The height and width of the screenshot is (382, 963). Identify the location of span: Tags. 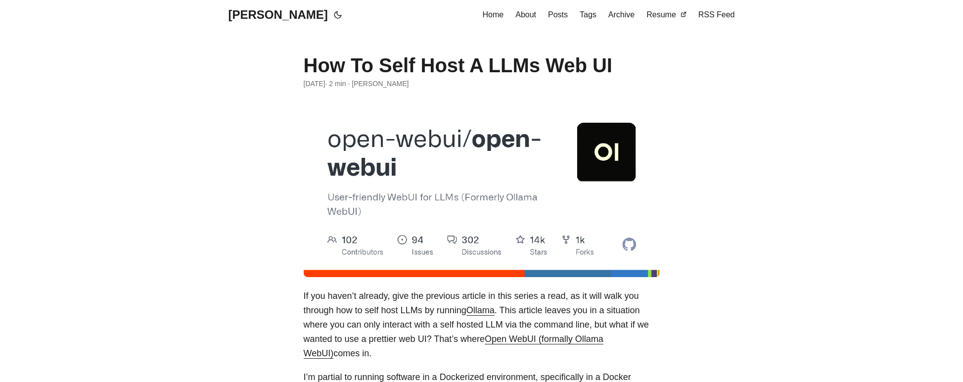
(588, 14).